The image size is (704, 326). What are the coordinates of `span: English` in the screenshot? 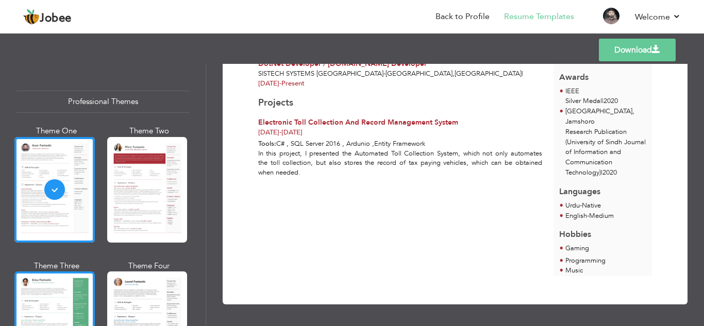 It's located at (576, 216).